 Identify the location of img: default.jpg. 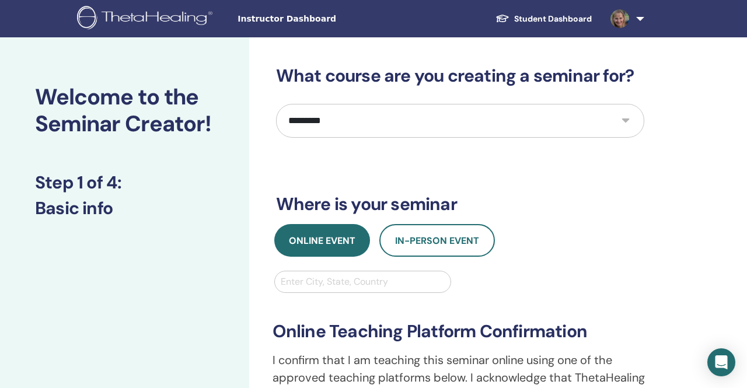
(620, 19).